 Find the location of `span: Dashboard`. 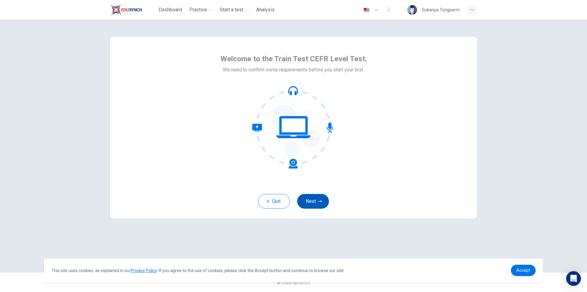

span: Dashboard is located at coordinates (170, 10).